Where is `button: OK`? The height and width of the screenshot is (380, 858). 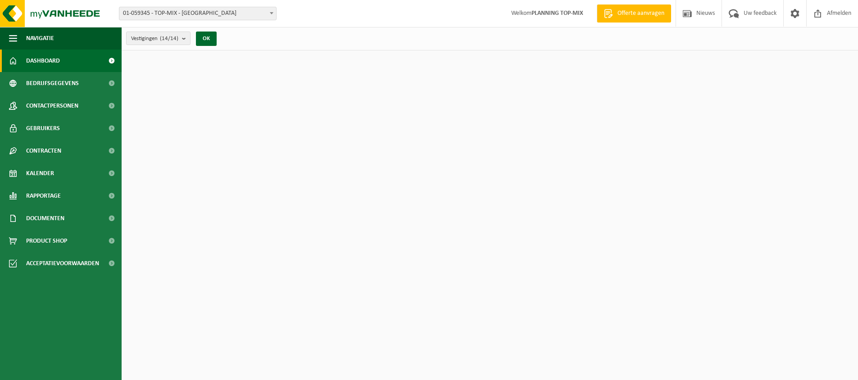
button: OK is located at coordinates (206, 39).